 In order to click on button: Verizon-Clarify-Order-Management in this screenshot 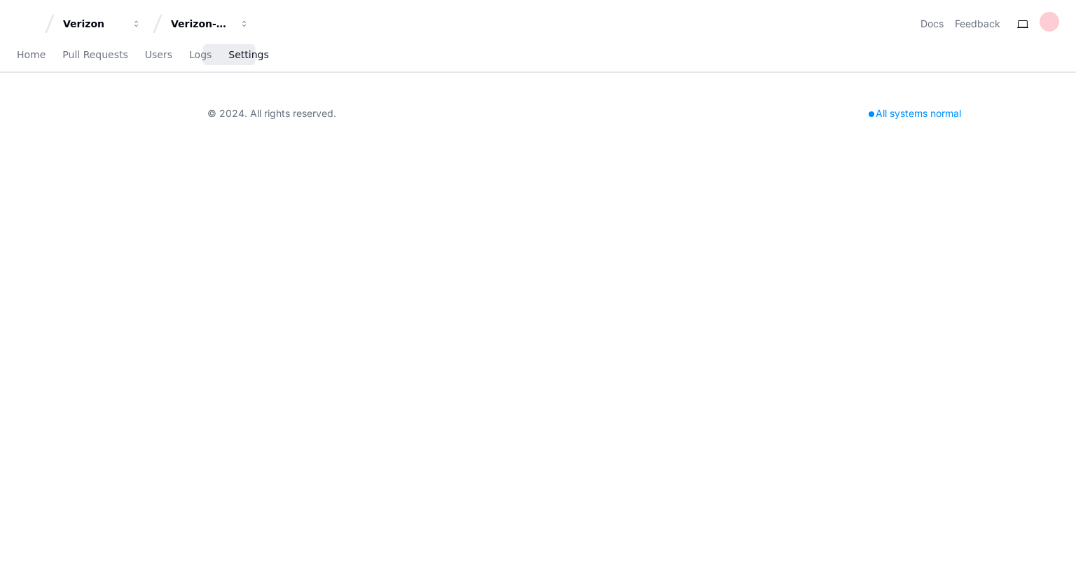, I will do `click(210, 24)`.